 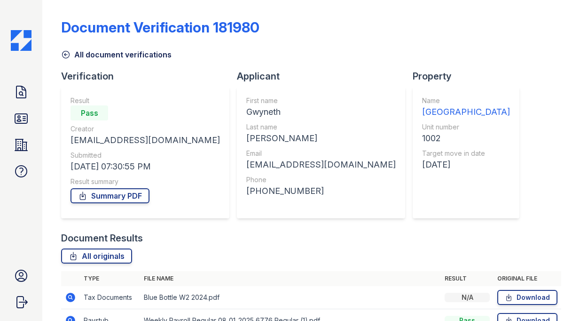 I want to click on div: Name, so click(x=466, y=101).